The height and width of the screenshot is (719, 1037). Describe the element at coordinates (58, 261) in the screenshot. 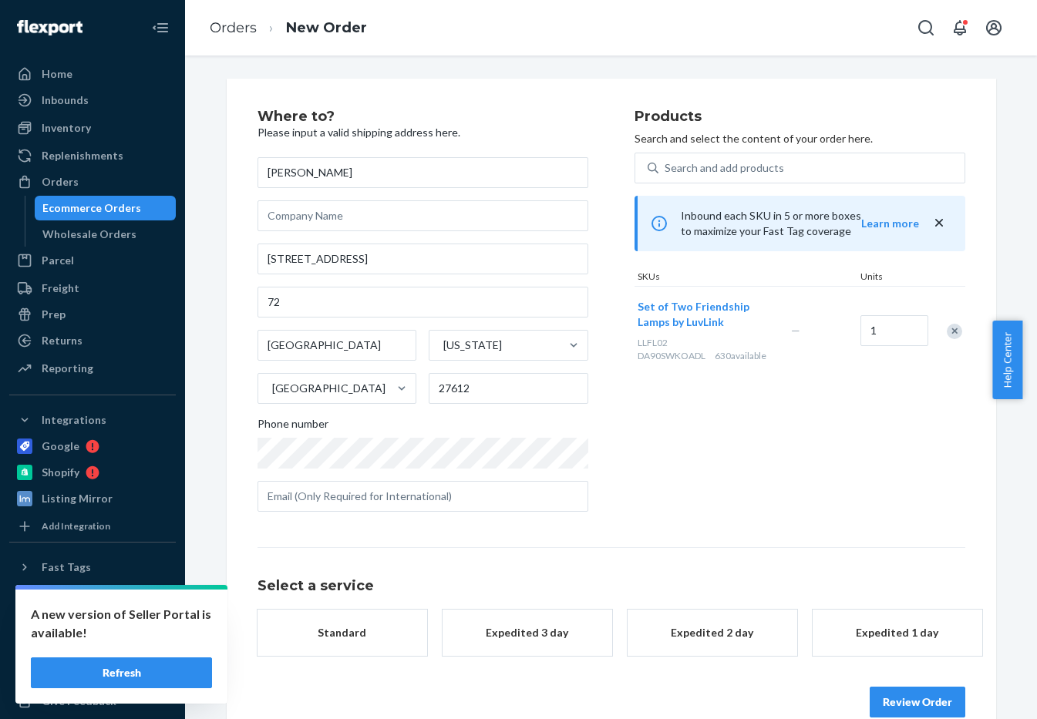

I see `div: Parcel` at that location.